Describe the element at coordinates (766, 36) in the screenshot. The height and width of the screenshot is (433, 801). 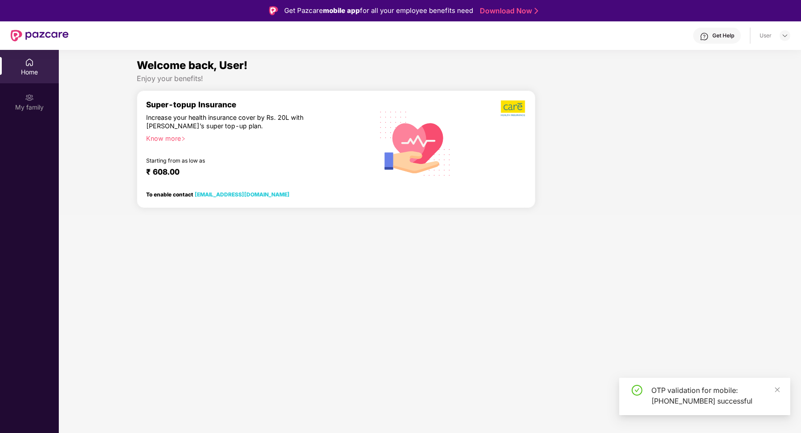
I see `div: User` at that location.